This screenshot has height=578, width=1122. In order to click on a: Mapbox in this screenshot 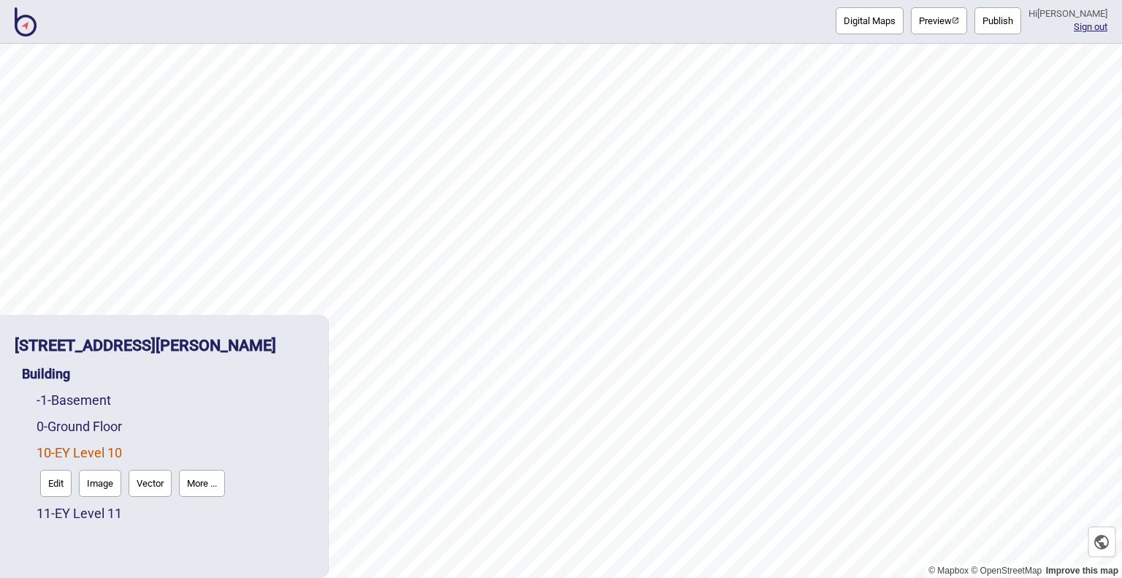, I will do `click(948, 570)`.